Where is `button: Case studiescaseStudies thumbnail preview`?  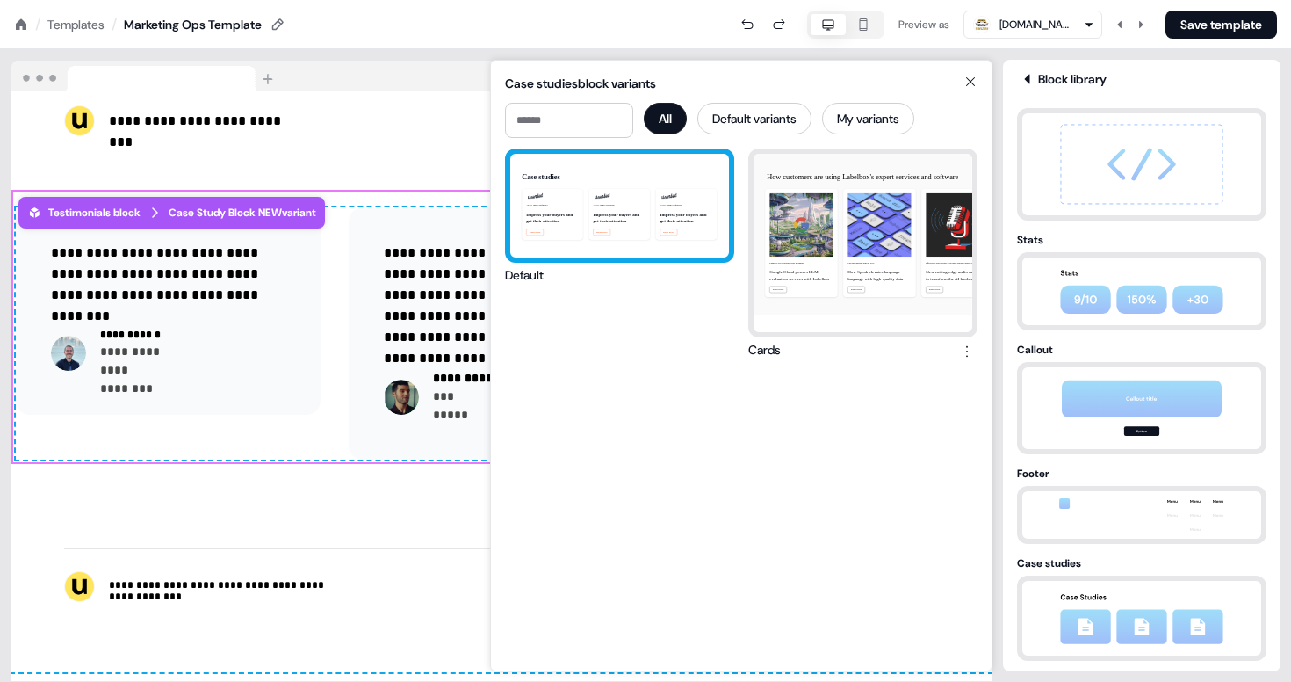 button: Case studiescaseStudies thumbnail preview is located at coordinates (1142, 607).